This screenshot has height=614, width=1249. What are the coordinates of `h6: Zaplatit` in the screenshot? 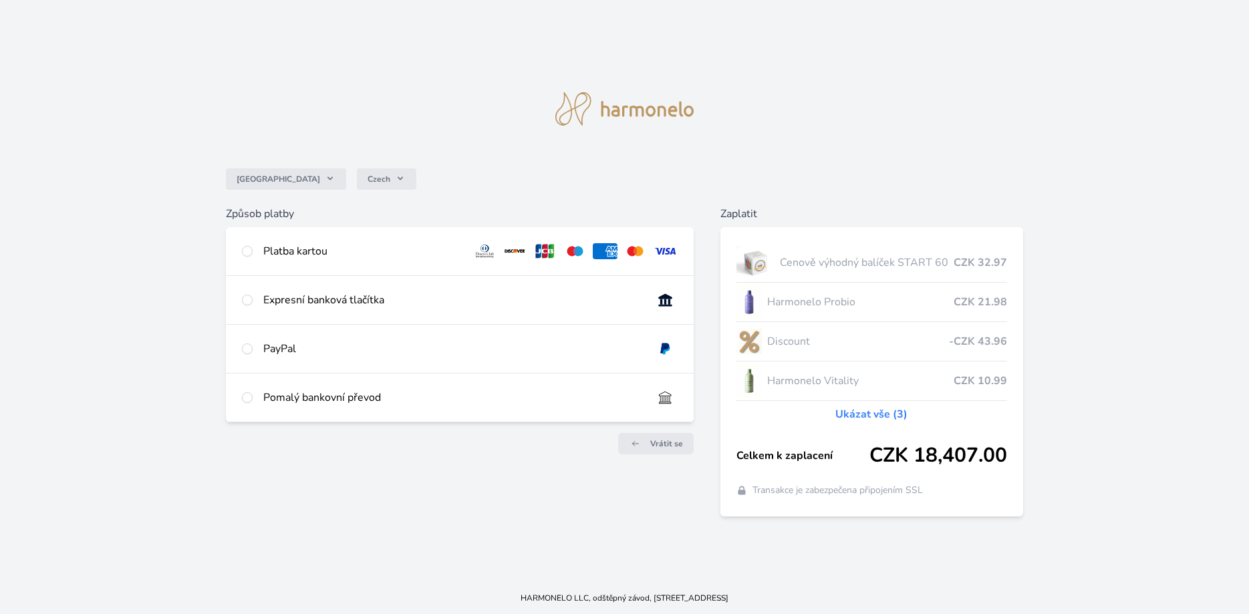 It's located at (871, 214).